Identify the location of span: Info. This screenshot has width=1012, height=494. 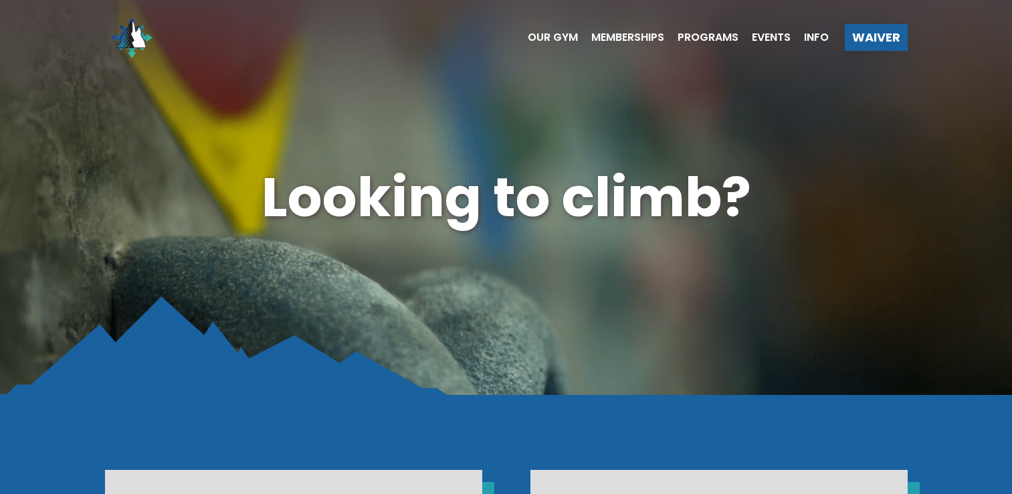
(816, 37).